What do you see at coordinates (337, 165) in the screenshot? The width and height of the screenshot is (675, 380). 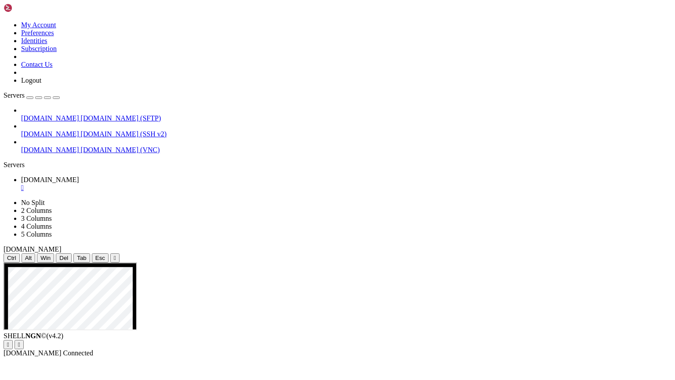 I see `div: Servers` at bounding box center [337, 165].